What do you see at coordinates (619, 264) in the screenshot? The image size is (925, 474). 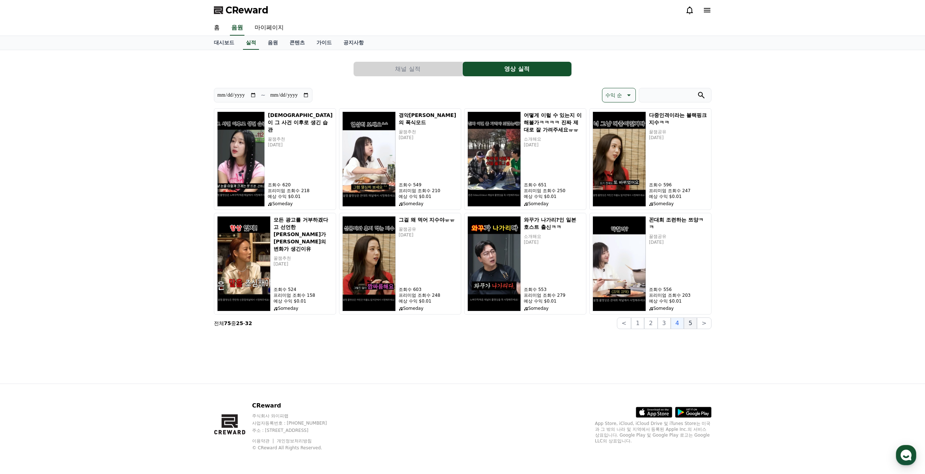 I see `img: 꼰대희 조련하는 쯔양ㅋㅋ` at bounding box center [619, 264].